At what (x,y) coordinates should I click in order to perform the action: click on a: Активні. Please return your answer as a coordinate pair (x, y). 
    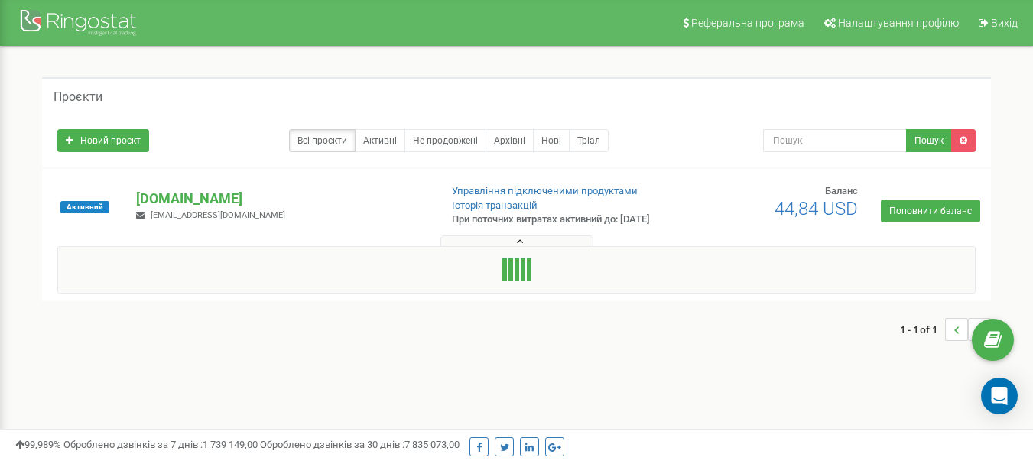
    Looking at the image, I should click on (380, 141).